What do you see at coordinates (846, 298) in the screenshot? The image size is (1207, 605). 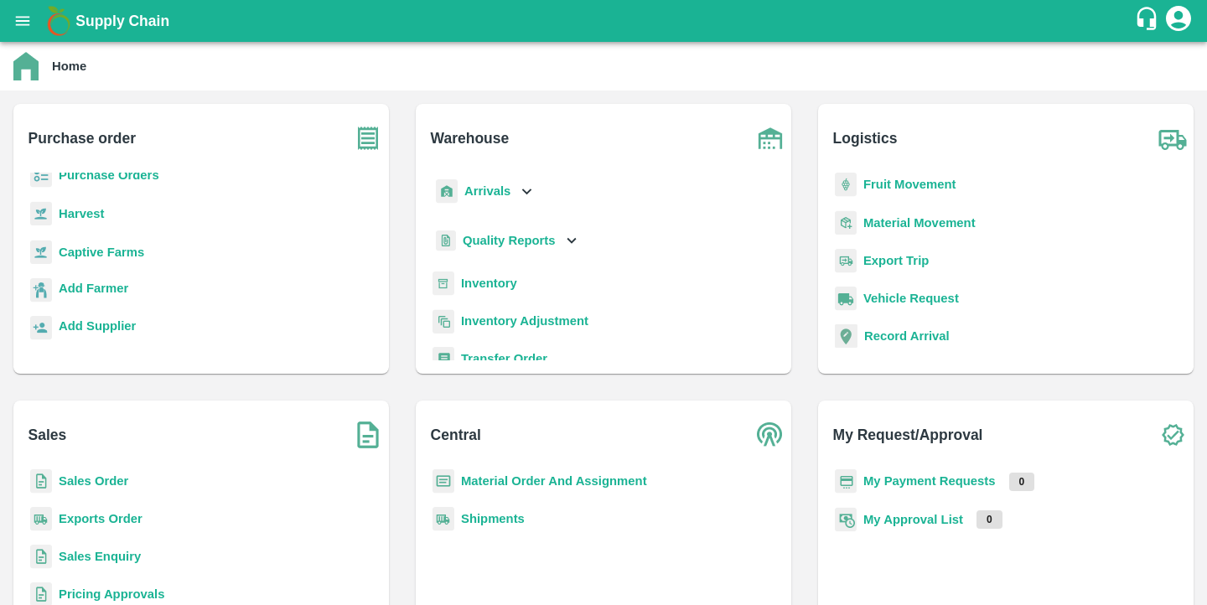 I see `img: vehicle` at bounding box center [846, 298].